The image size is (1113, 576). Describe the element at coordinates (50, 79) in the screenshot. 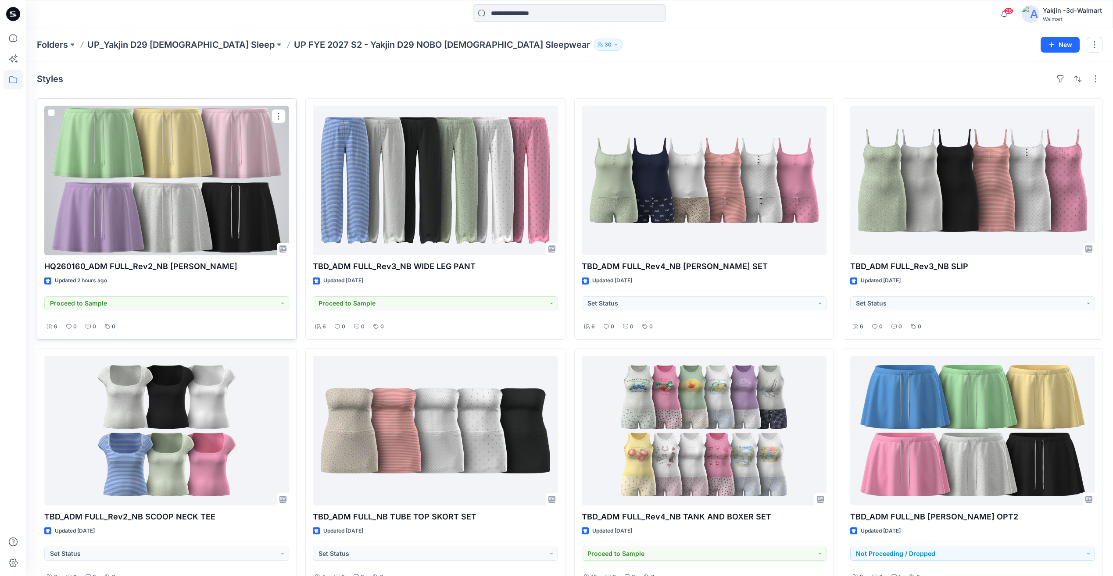

I see `h4: Styles` at that location.